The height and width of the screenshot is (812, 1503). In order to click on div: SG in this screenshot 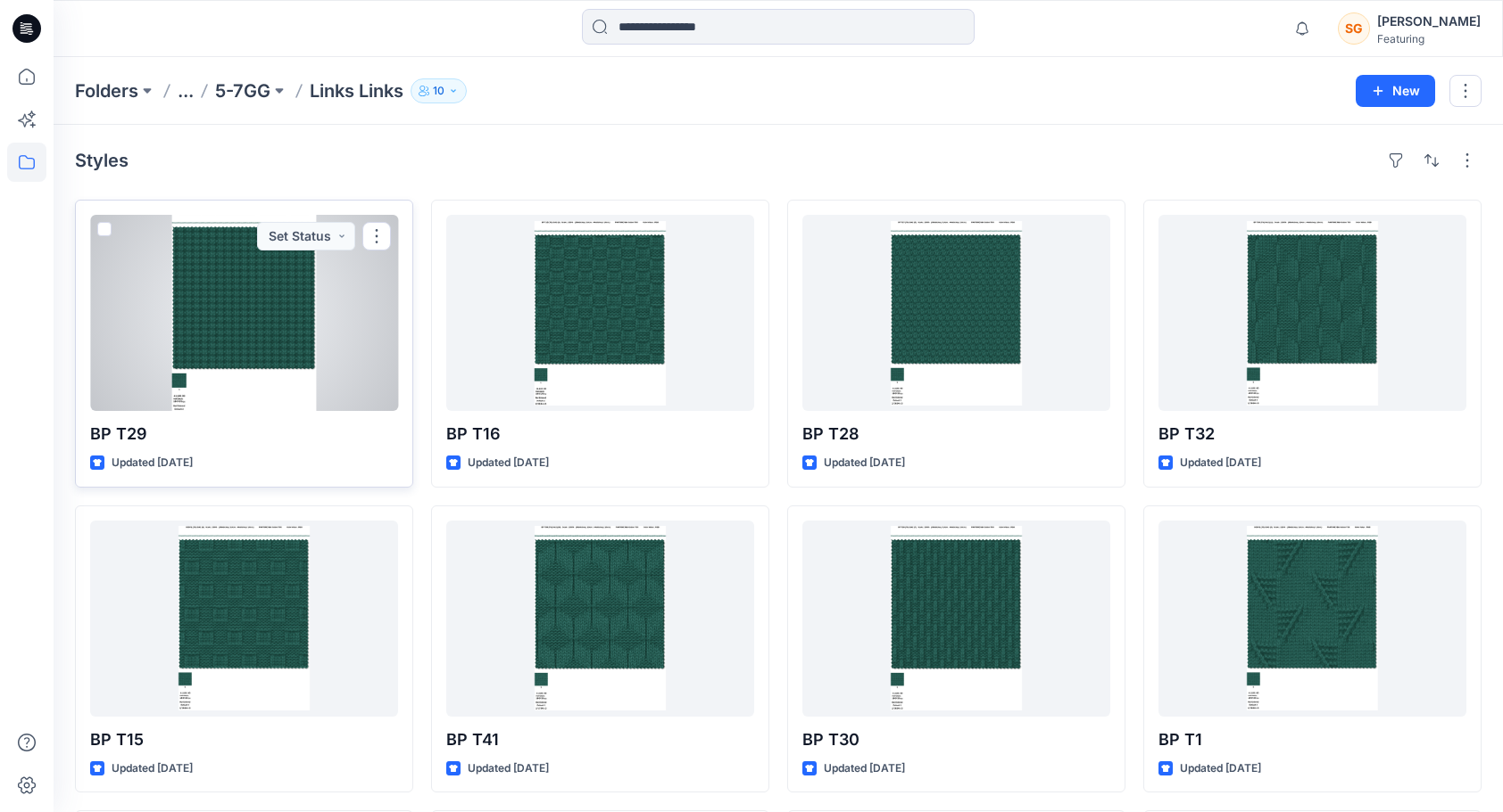, I will do `click(1354, 28)`.